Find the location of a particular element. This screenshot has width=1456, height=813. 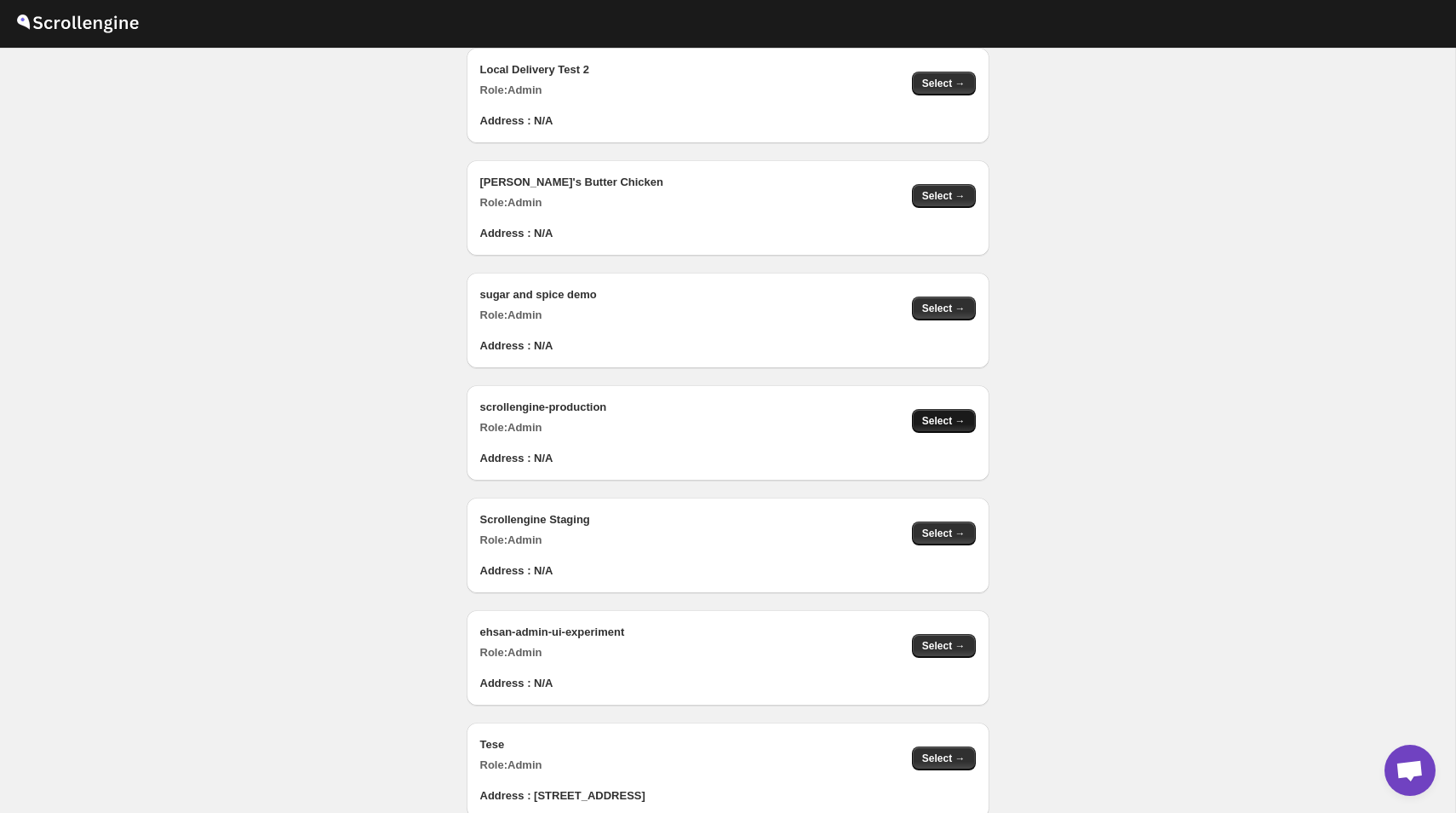

b: Local Delivery Test 2 is located at coordinates (534, 69).